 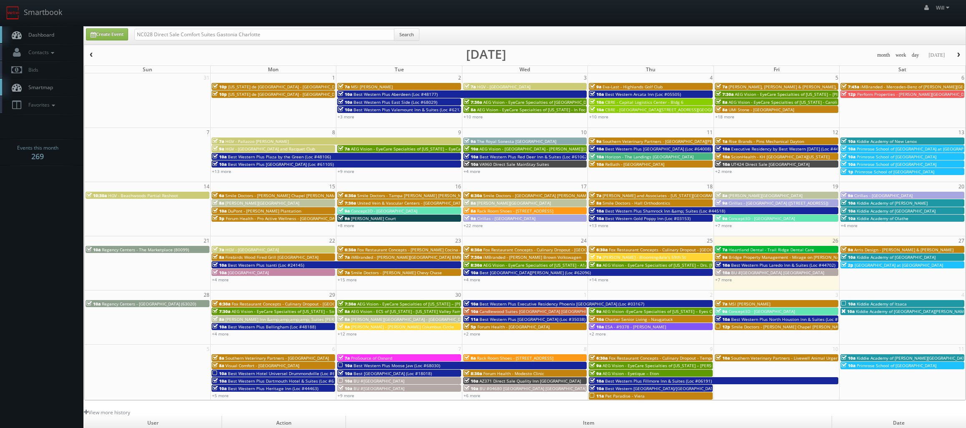 I want to click on a: +7 more, so click(x=723, y=226).